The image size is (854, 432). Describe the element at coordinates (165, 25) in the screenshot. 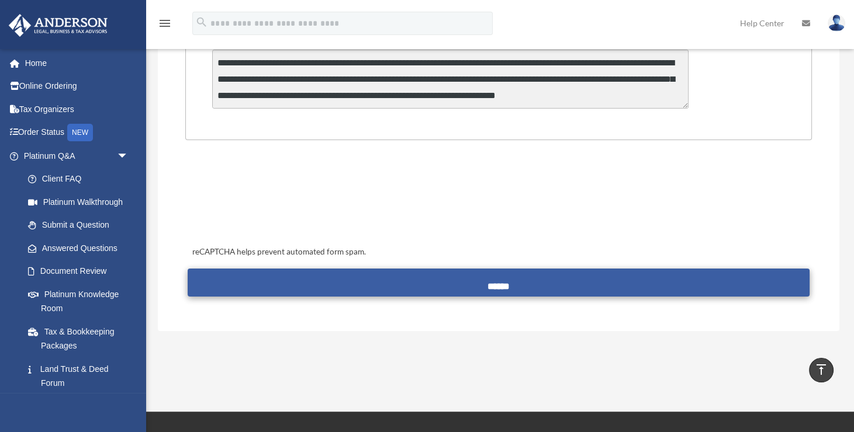

I see `a: menu` at that location.